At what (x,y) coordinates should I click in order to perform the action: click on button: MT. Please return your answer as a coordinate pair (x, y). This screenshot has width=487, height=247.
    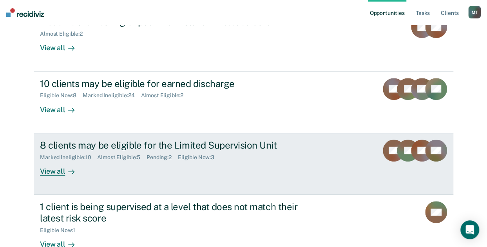
    Looking at the image, I should click on (475, 12).